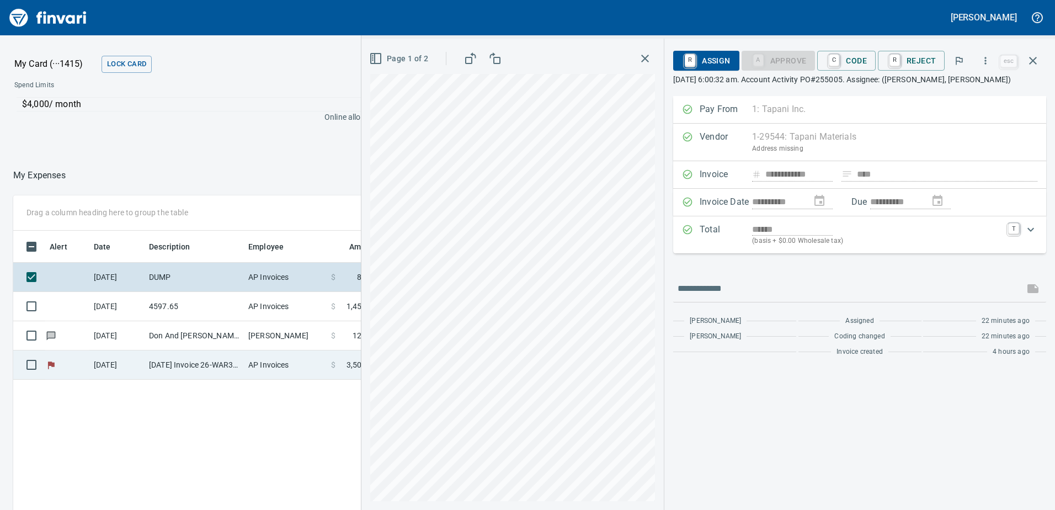 The width and height of the screenshot is (1055, 510). I want to click on button: CCode, so click(847, 61).